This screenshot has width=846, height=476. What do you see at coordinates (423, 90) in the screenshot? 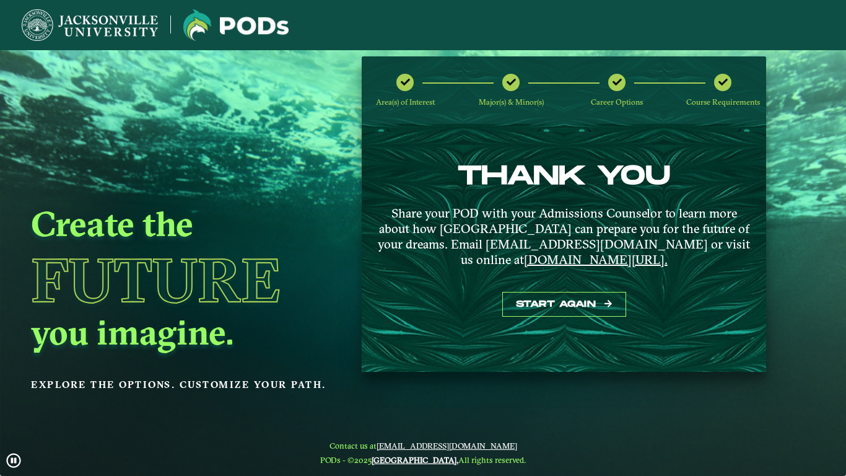
I see `div: Sign out` at bounding box center [423, 90].